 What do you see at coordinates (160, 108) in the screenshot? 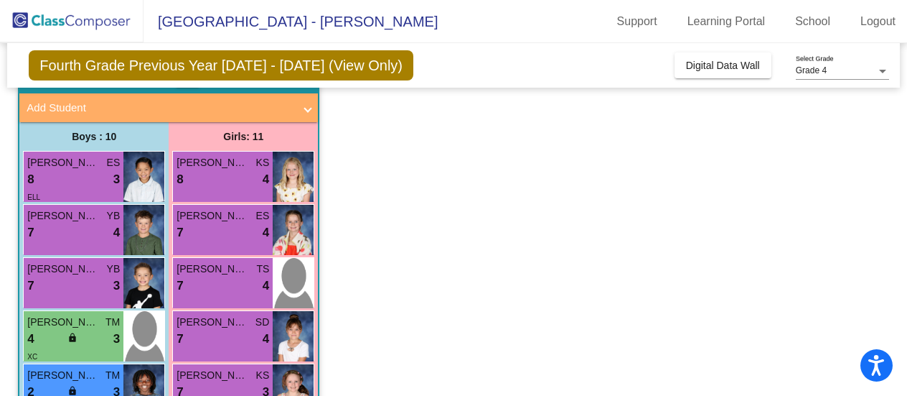
I see `mat-panel-title: Add Student` at bounding box center [160, 108].